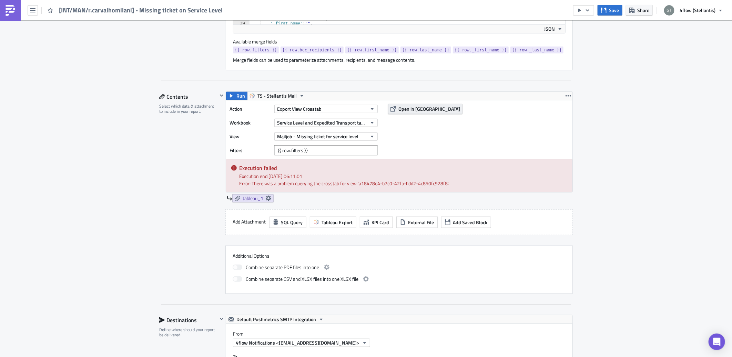 This screenshot has height=357, width=732. I want to click on button: Default Pushmetrics SMTP Integration, so click(276, 319).